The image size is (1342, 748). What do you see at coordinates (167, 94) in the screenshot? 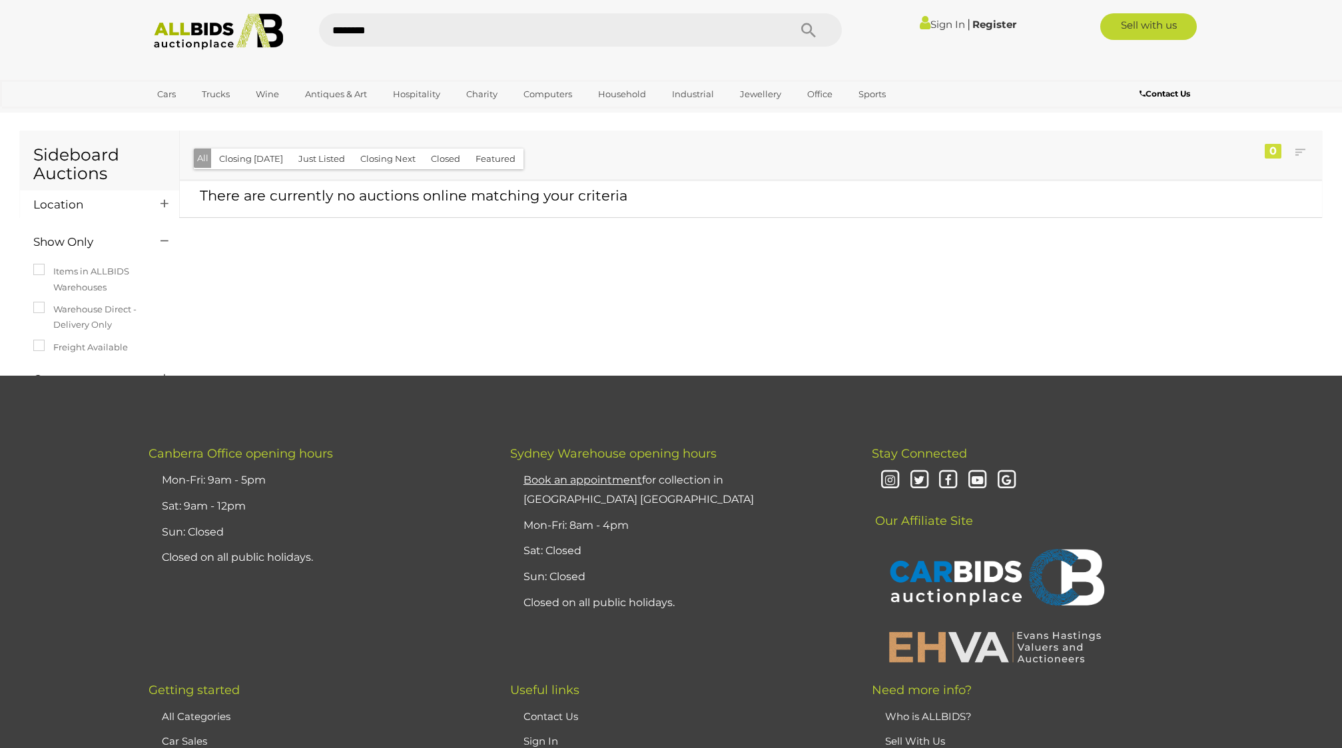
I see `a: Cars` at bounding box center [167, 94].